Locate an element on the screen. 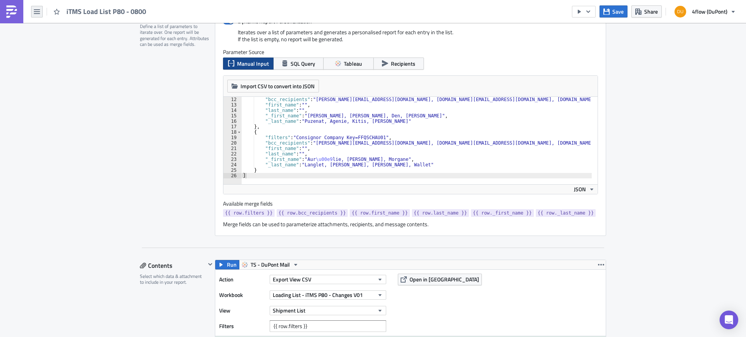  div: 13 is located at coordinates (232, 105).